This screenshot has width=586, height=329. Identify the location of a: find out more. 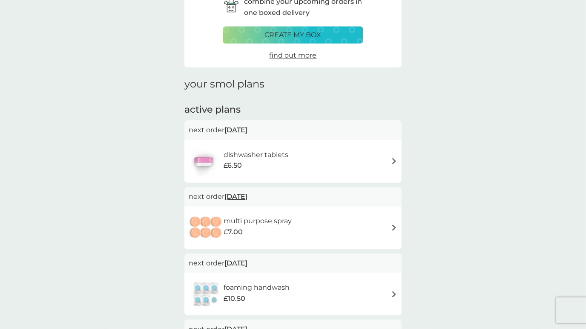
(293, 55).